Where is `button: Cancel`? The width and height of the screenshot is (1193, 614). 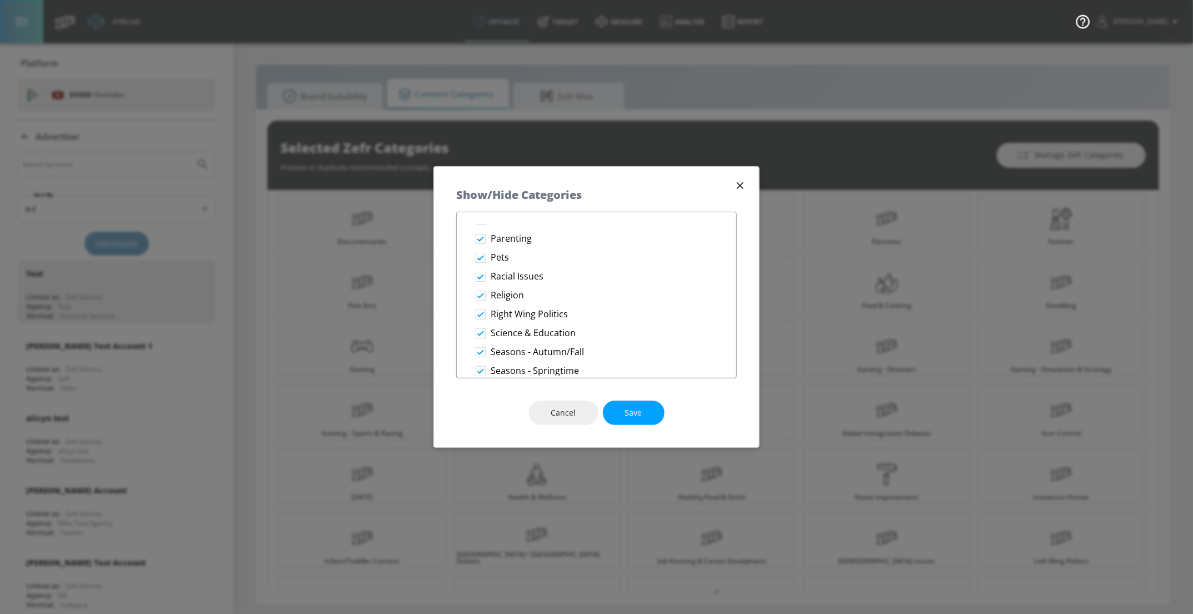 button: Cancel is located at coordinates (564, 413).